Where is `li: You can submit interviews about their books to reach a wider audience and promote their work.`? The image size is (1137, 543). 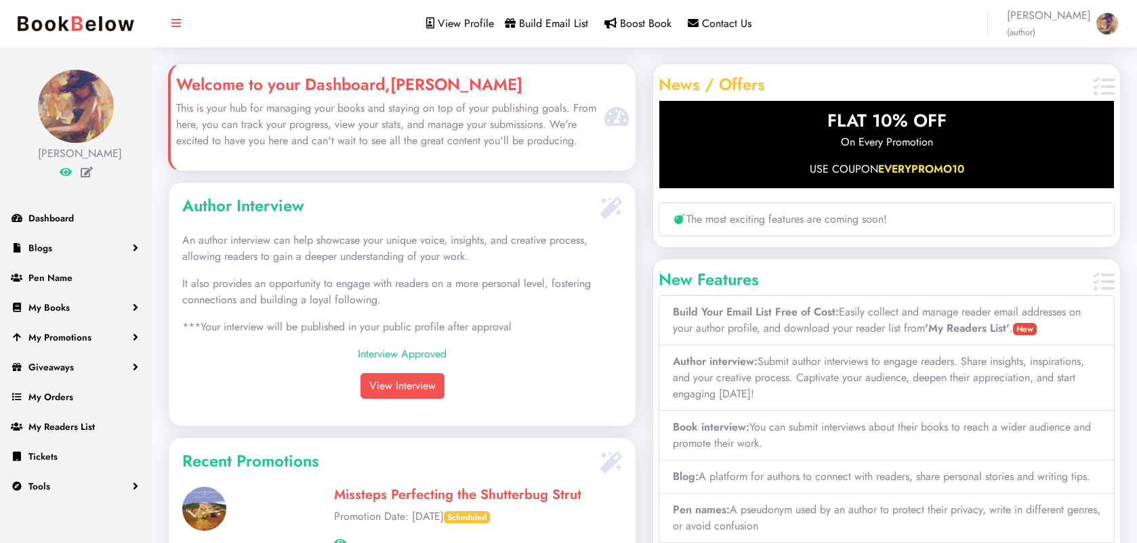
li: You can submit interviews about their books to reach a wider audience and promote their work. is located at coordinates (886, 436).